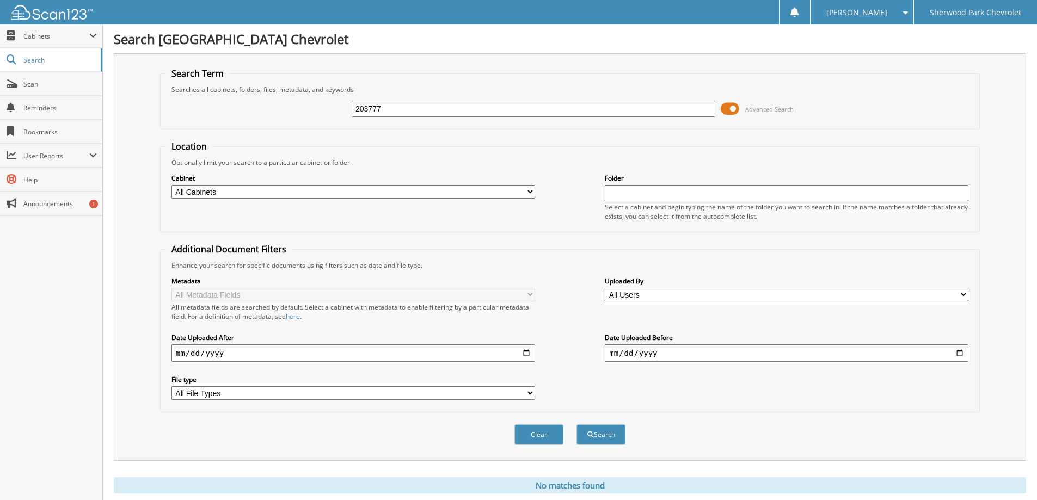  Describe the element at coordinates (353, 380) in the screenshot. I see `label: File type` at that location.